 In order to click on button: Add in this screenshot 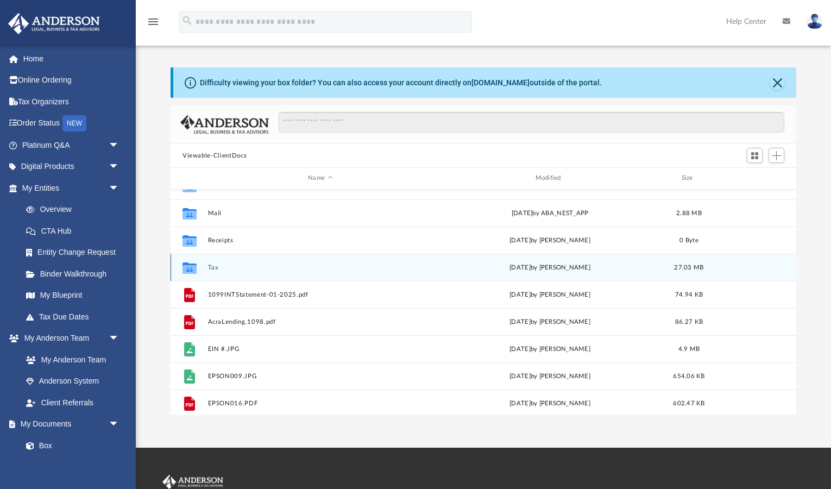, I will do `click(777, 155)`.